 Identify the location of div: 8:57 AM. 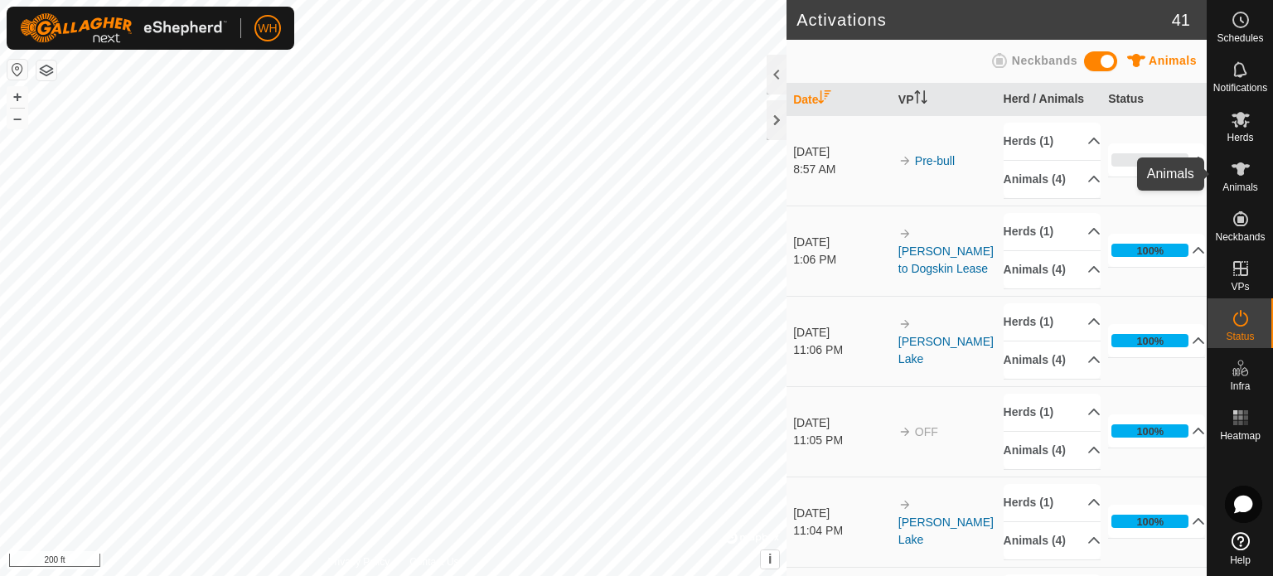
(841, 169).